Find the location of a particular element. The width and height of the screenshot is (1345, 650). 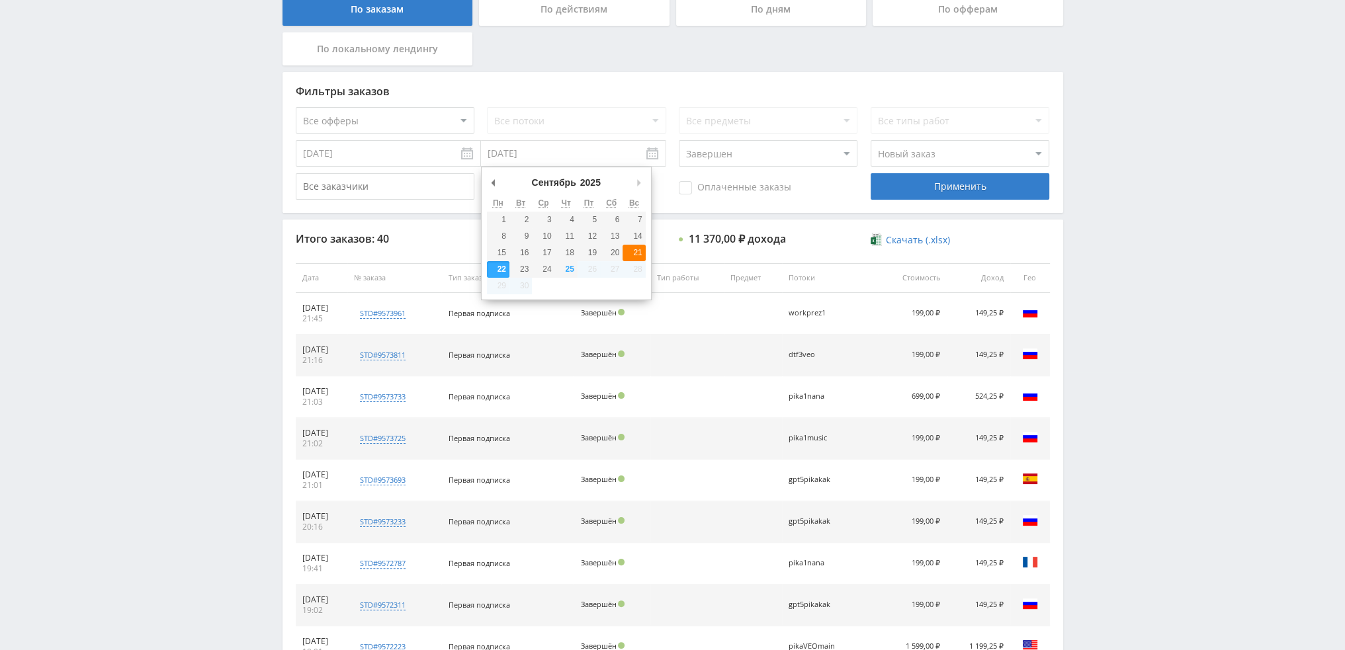

abbr: Воскресенье is located at coordinates (634, 203).